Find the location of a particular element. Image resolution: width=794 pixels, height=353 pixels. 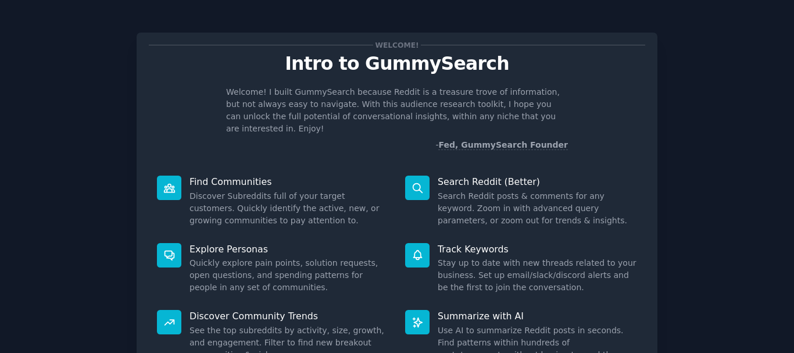

p: Welcome! I built GummySearch because Reddit is a treasure trove of information, but not always ea... is located at coordinates (397, 110).